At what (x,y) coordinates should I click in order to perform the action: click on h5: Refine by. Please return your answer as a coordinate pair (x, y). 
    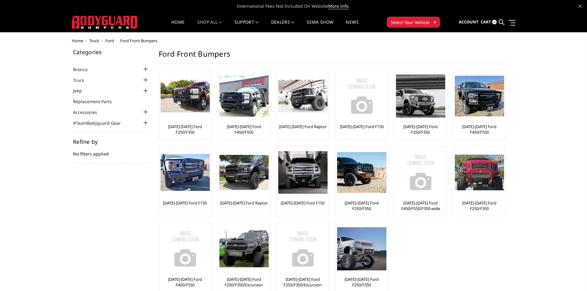
    Looking at the image, I should click on (111, 142).